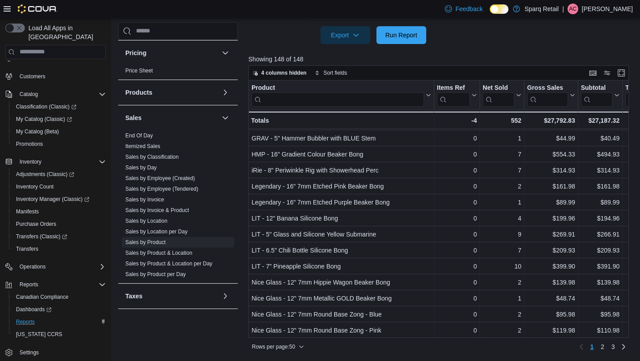  Describe the element at coordinates (172, 296) in the screenshot. I see `button: Taxes` at that location.